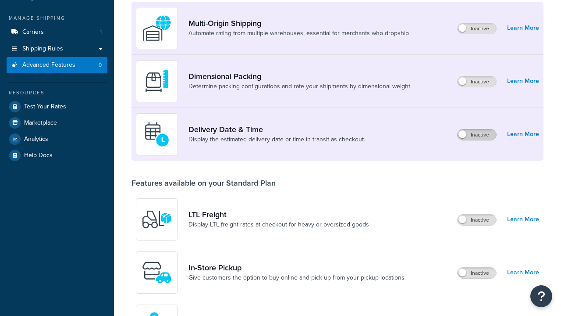 The width and height of the screenshot is (561, 316). I want to click on a: Give customers the option to buy online and pick up from your pickup locations, so click(297, 278).